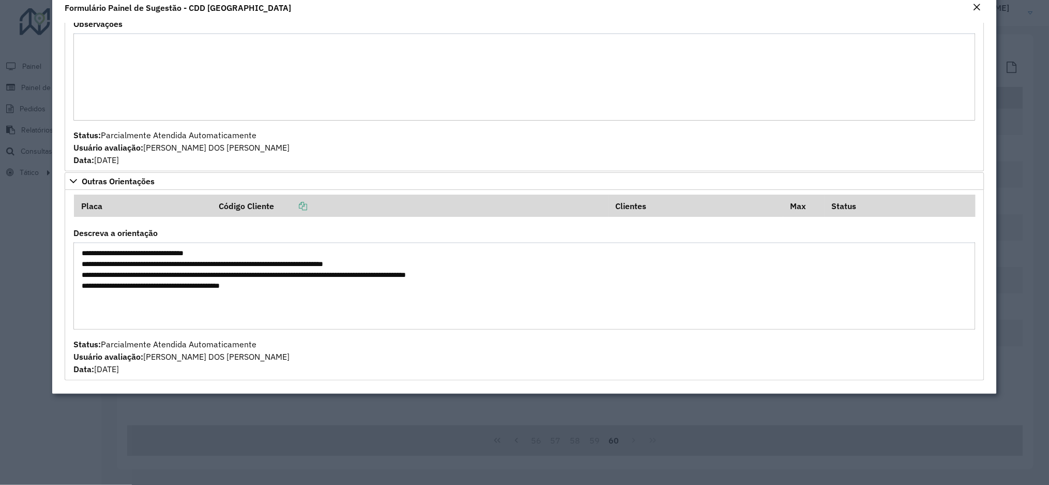 The height and width of the screenshot is (485, 1049). What do you see at coordinates (143, 205) in the screenshot?
I see `th: Placa` at bounding box center [143, 205].